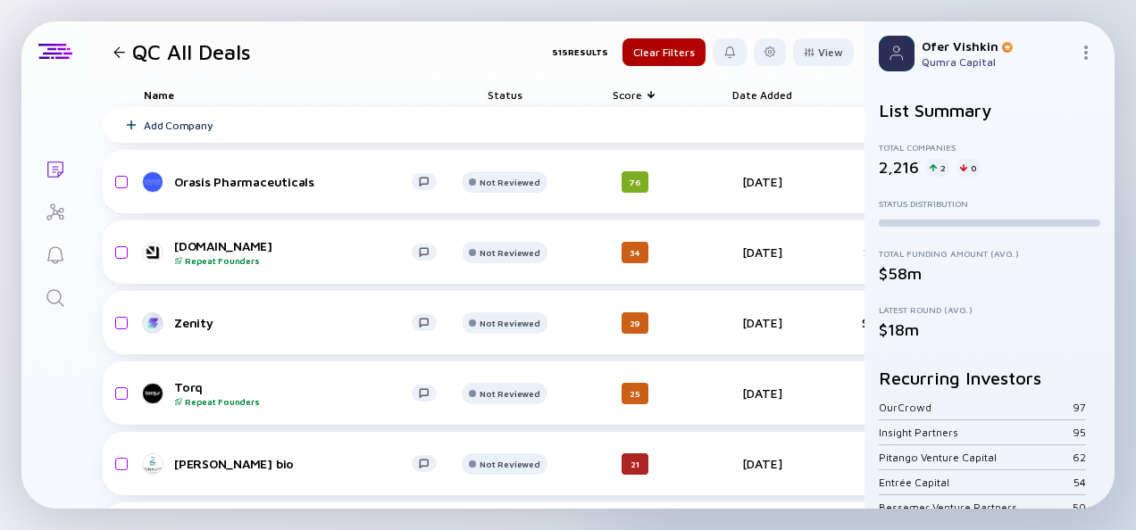  What do you see at coordinates (579, 52) in the screenshot?
I see `div: 515 Results` at bounding box center [579, 52].